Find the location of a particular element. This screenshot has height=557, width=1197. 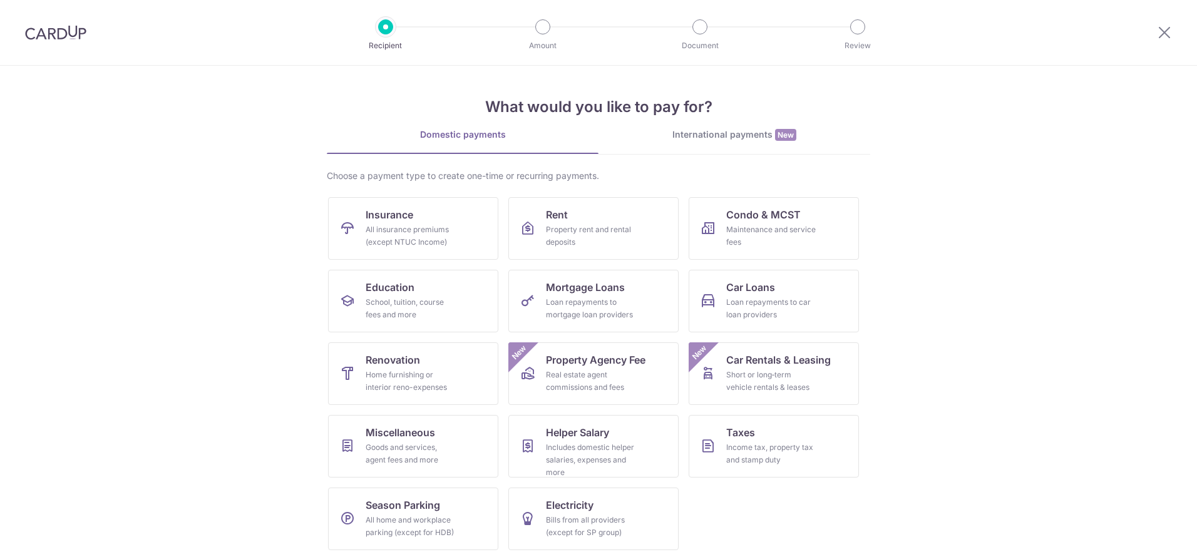

p: Review is located at coordinates (858, 46).